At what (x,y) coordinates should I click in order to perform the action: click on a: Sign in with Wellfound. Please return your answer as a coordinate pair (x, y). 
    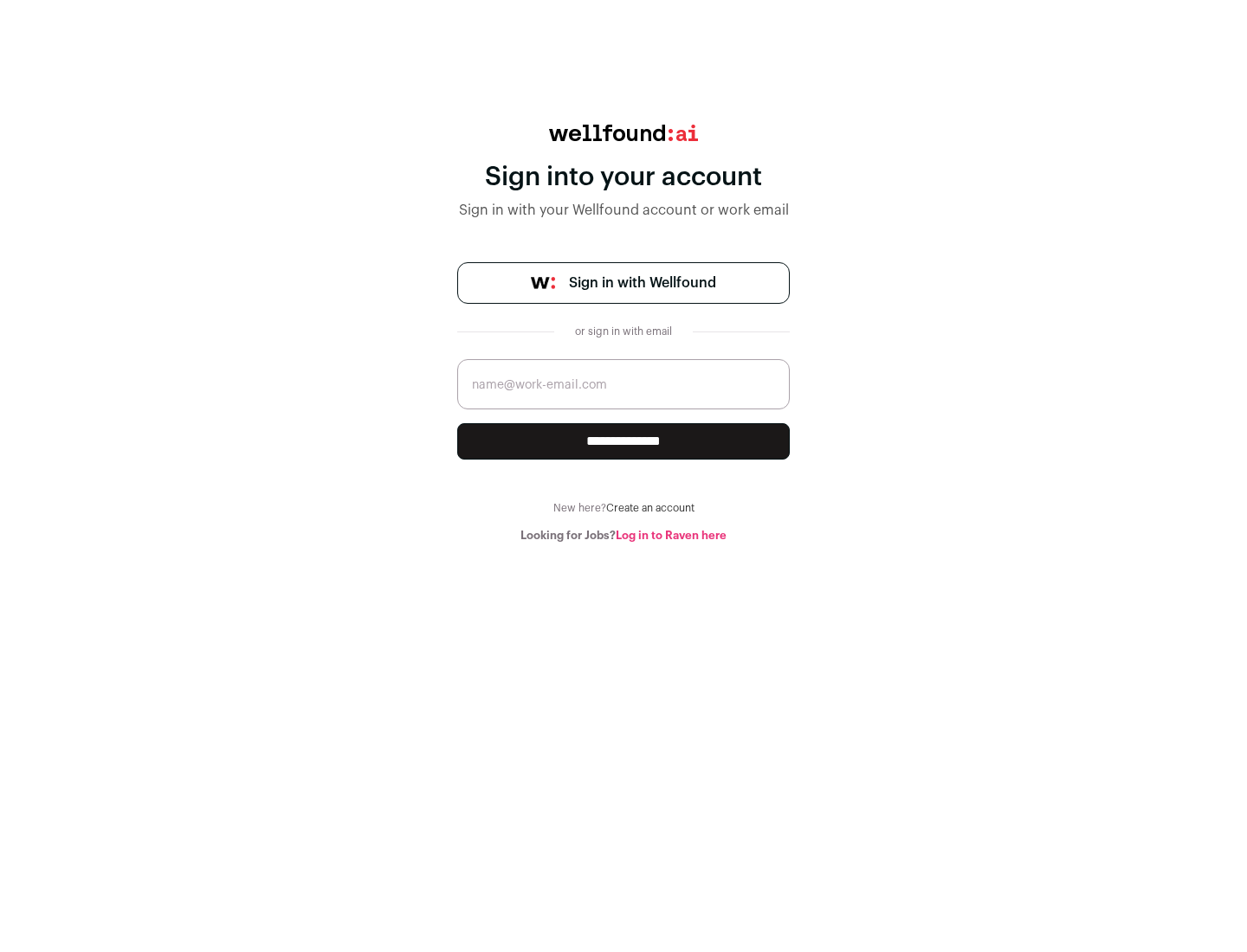
    Looking at the image, I should click on (624, 283).